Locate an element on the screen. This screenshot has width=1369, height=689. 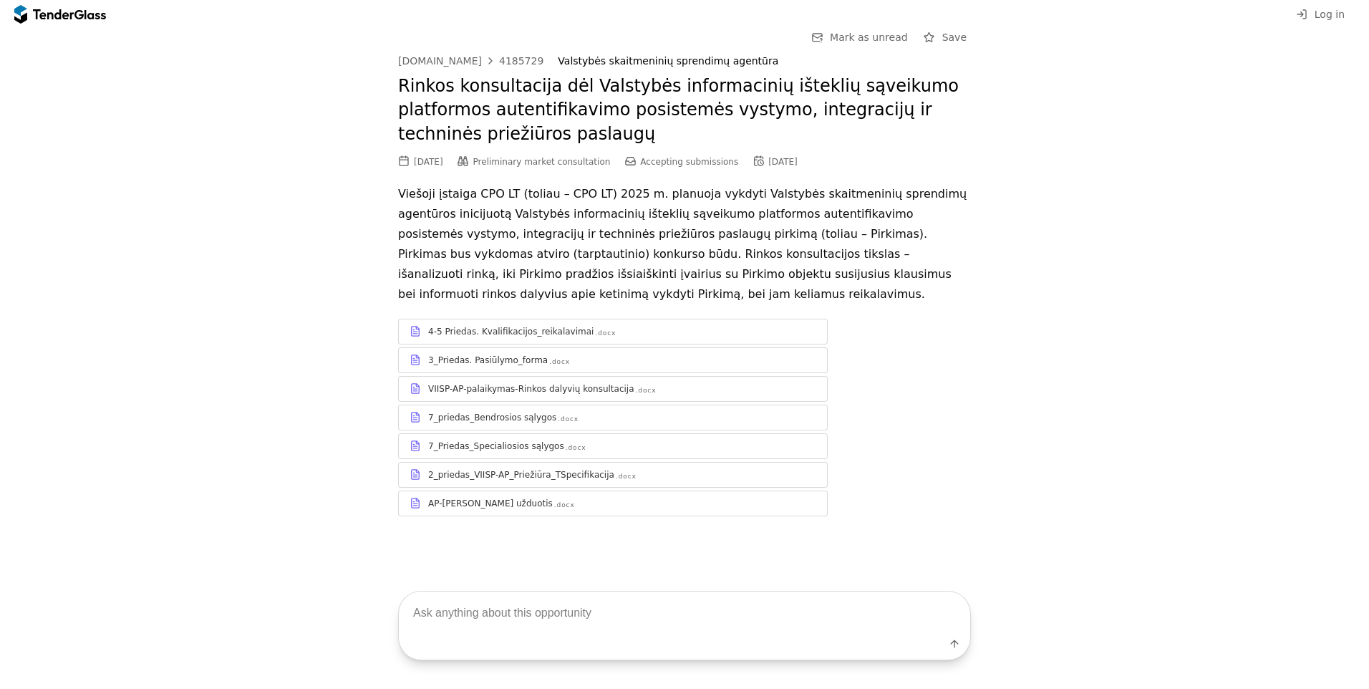
span: Log in is located at coordinates (1330, 14).